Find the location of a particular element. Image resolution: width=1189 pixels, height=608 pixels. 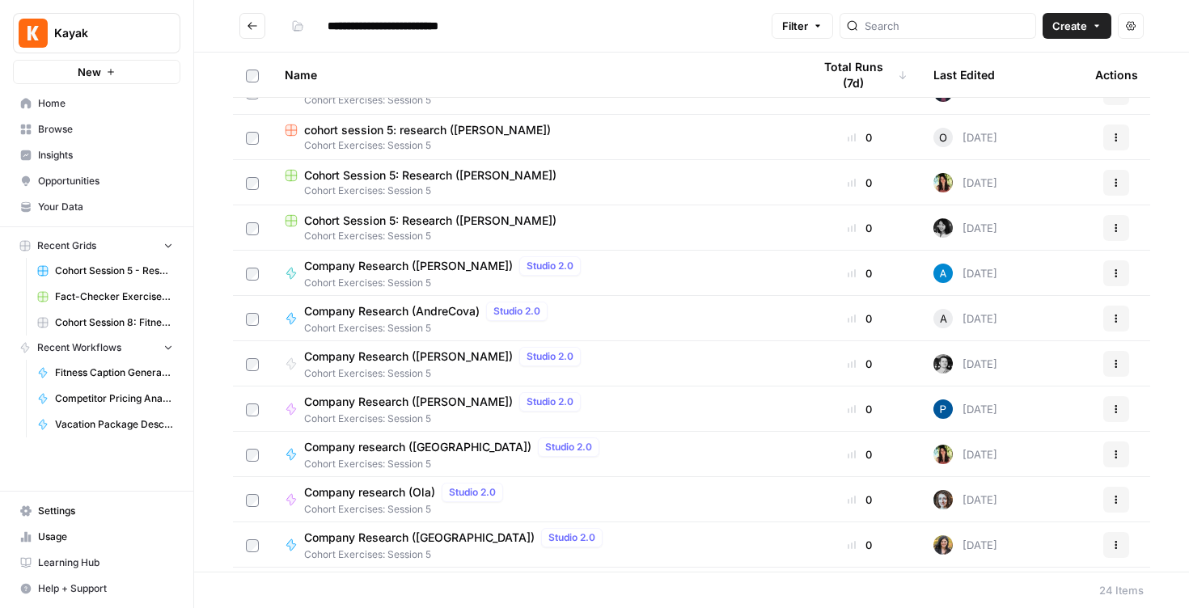

span: Company Research (AndreCova) is located at coordinates (392, 311).